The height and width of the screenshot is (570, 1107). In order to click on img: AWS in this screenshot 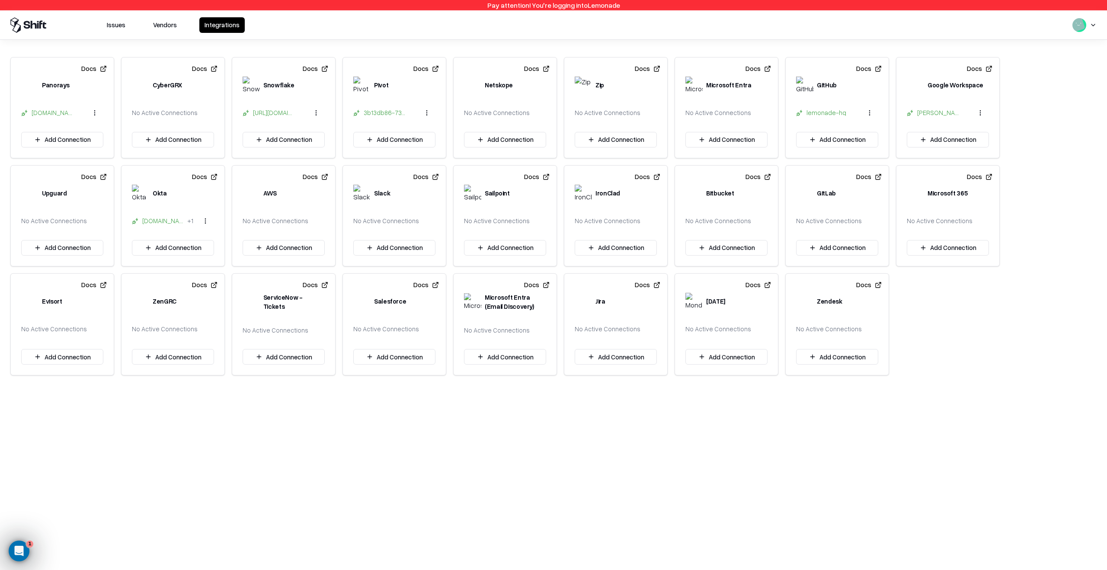, I will do `click(251, 193)`.